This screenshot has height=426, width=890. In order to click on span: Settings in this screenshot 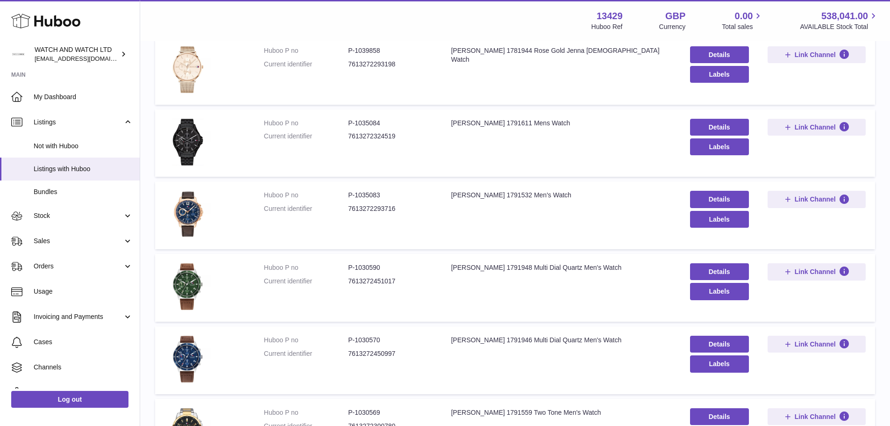, I will do `click(83, 392)`.